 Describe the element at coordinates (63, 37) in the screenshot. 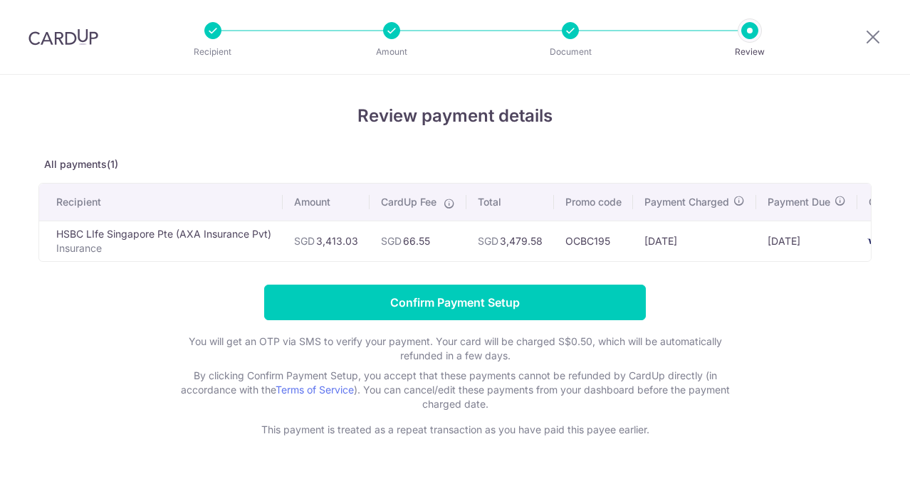

I see `img: CardUp` at that location.